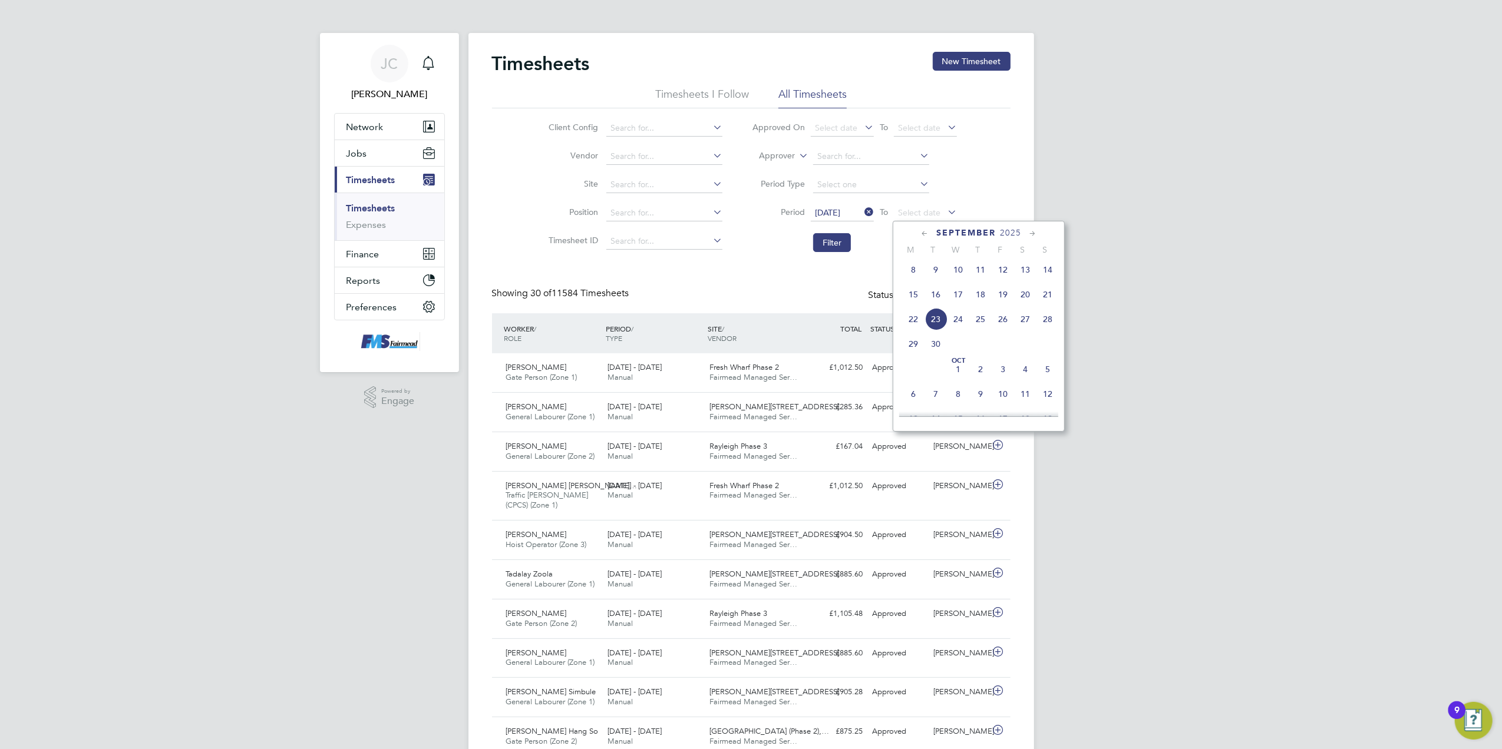 The image size is (1502, 749). I want to click on li: Timesheets I Follow, so click(702, 98).